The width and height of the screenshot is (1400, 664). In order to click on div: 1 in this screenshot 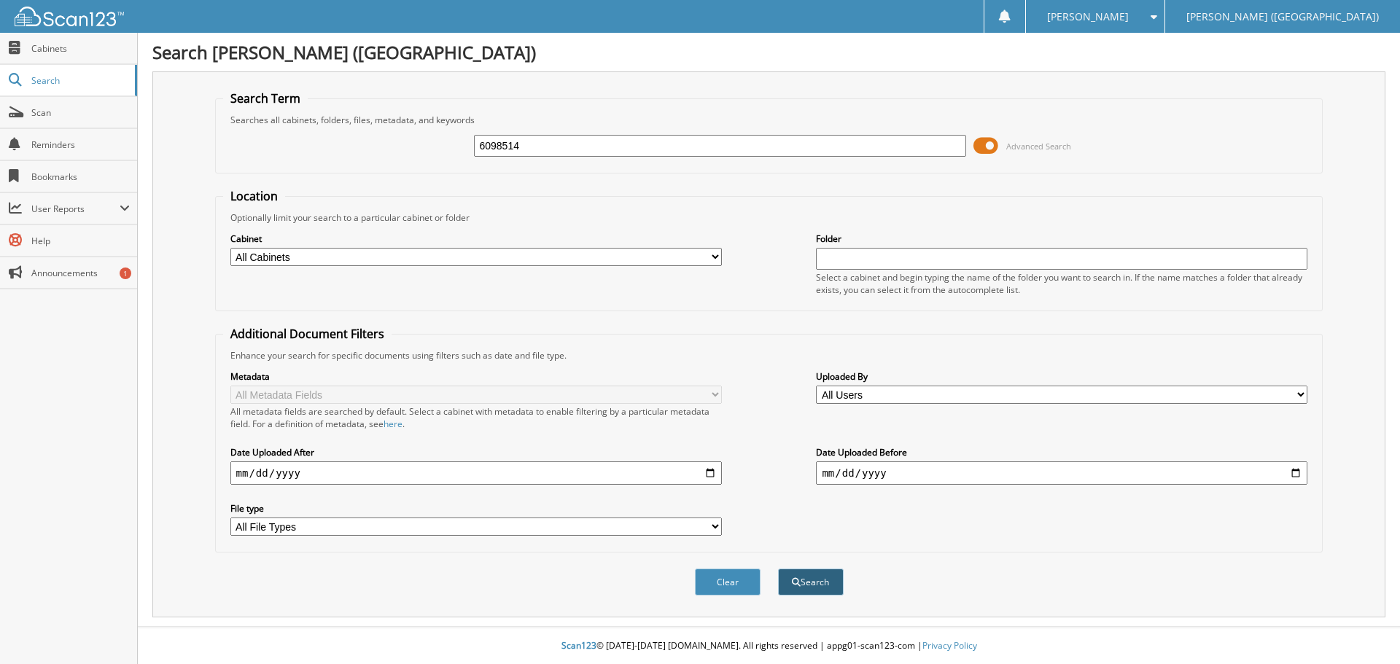, I will do `click(125, 273)`.